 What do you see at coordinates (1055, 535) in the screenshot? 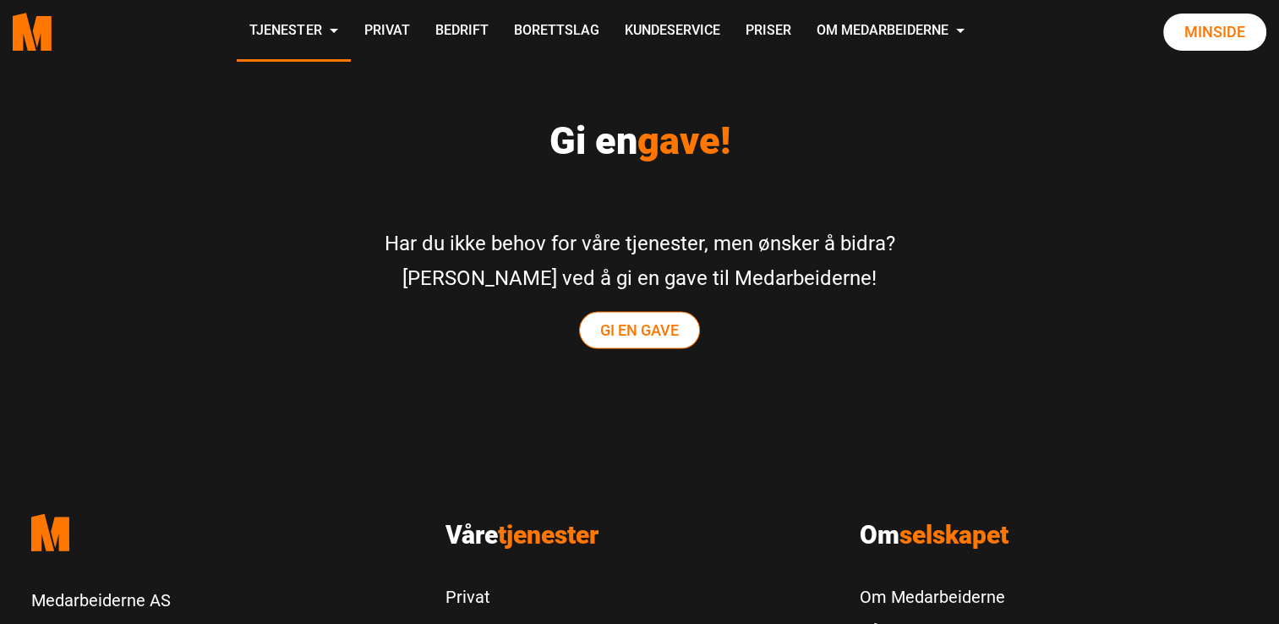
I see `h3: Om` at bounding box center [1055, 535].